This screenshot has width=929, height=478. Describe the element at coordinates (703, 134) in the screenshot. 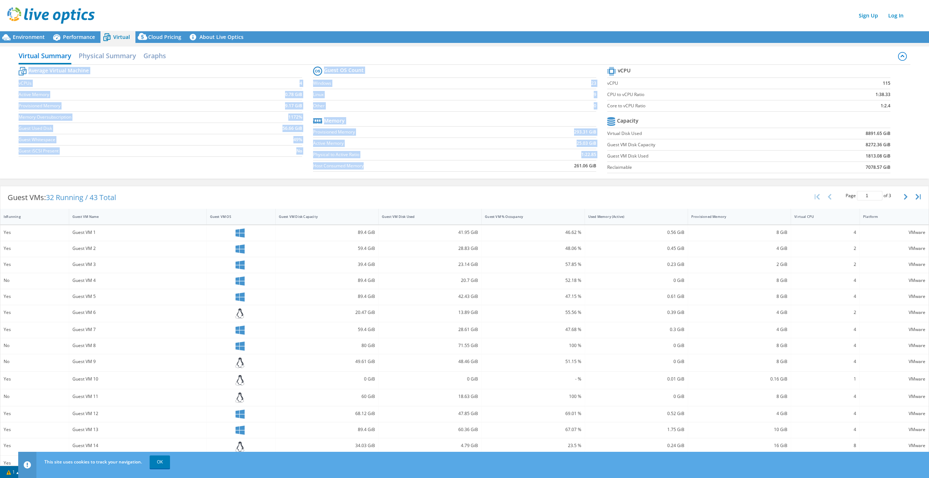

I see `label: Virtual Disk Used` at that location.